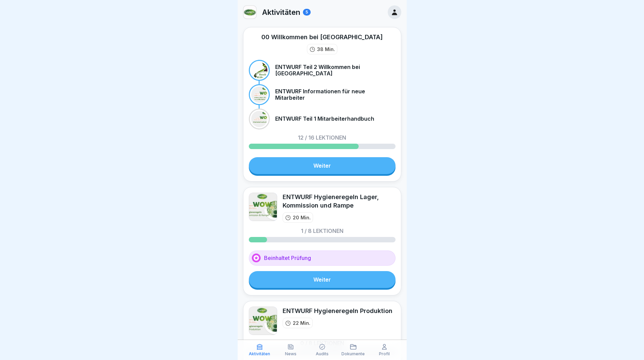 The height and width of the screenshot is (360, 644). I want to click on p: ENTWURF Teil 1 Mitarbeiterhandbuch, so click(325, 119).